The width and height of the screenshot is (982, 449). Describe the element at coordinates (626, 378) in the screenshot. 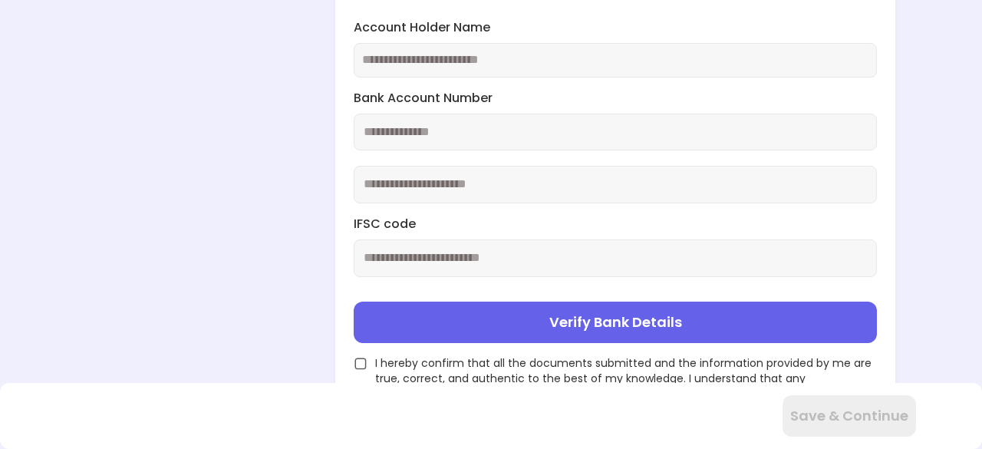

I see `span: I hereby confirm that all the documents submitted and the information provided by me are true, co...` at that location.